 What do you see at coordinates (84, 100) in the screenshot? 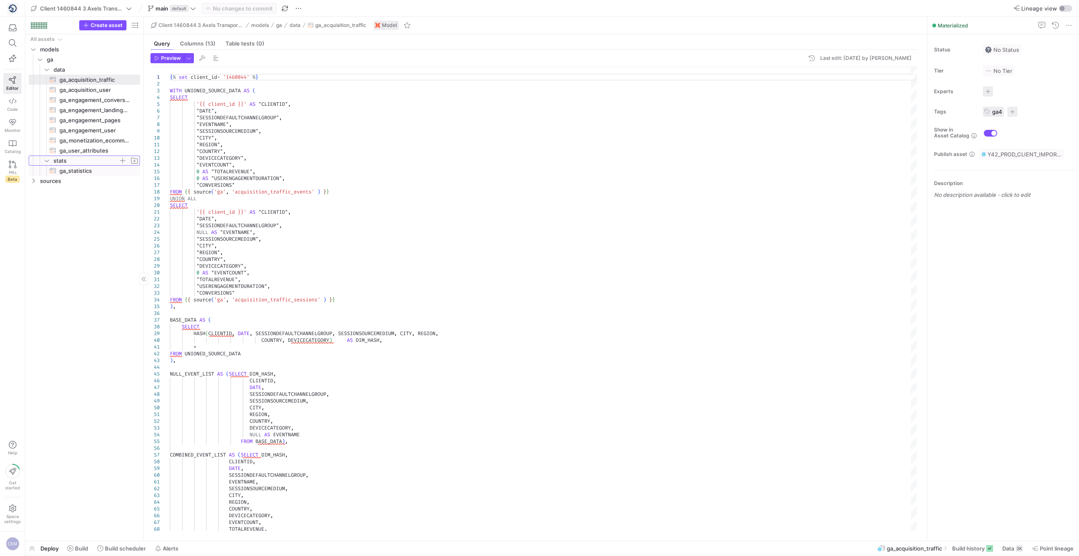
I see `a: ga_engagement_conversions​​​​​​​​​​` at bounding box center [84, 100].